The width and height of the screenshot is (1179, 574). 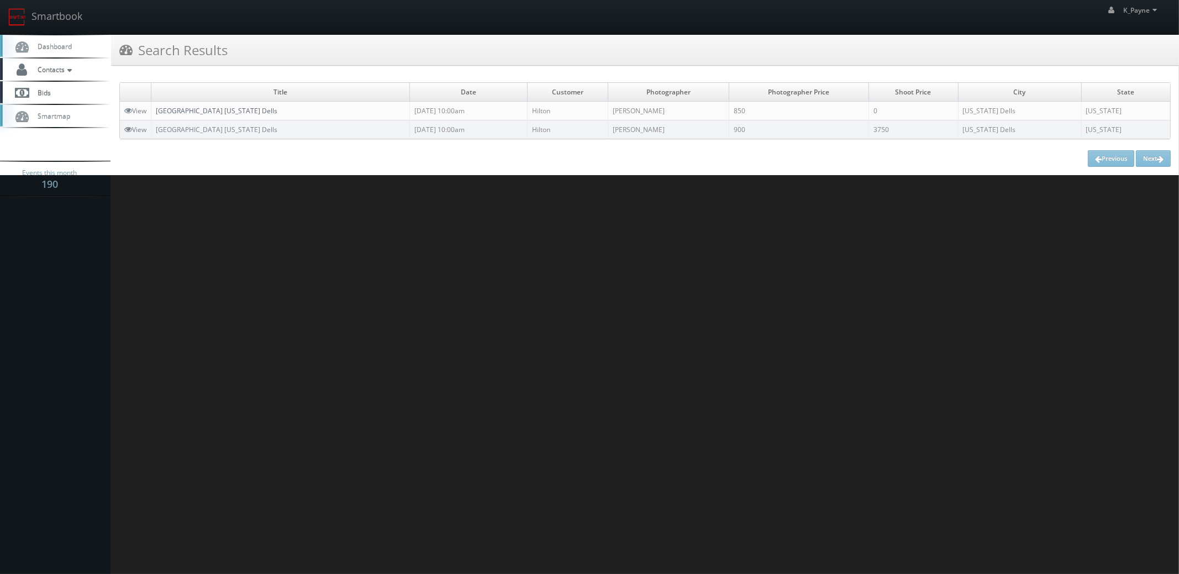 I want to click on span: Events this month, so click(x=50, y=173).